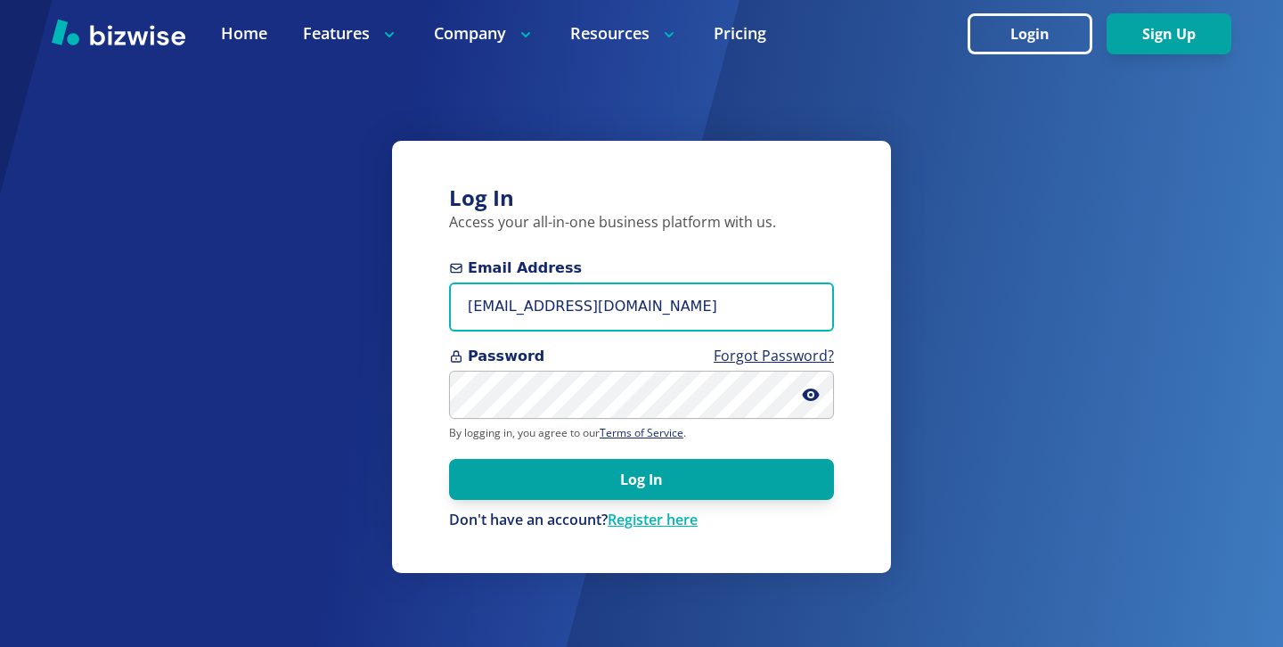 The width and height of the screenshot is (1283, 647). I want to click on a: Home, so click(244, 33).